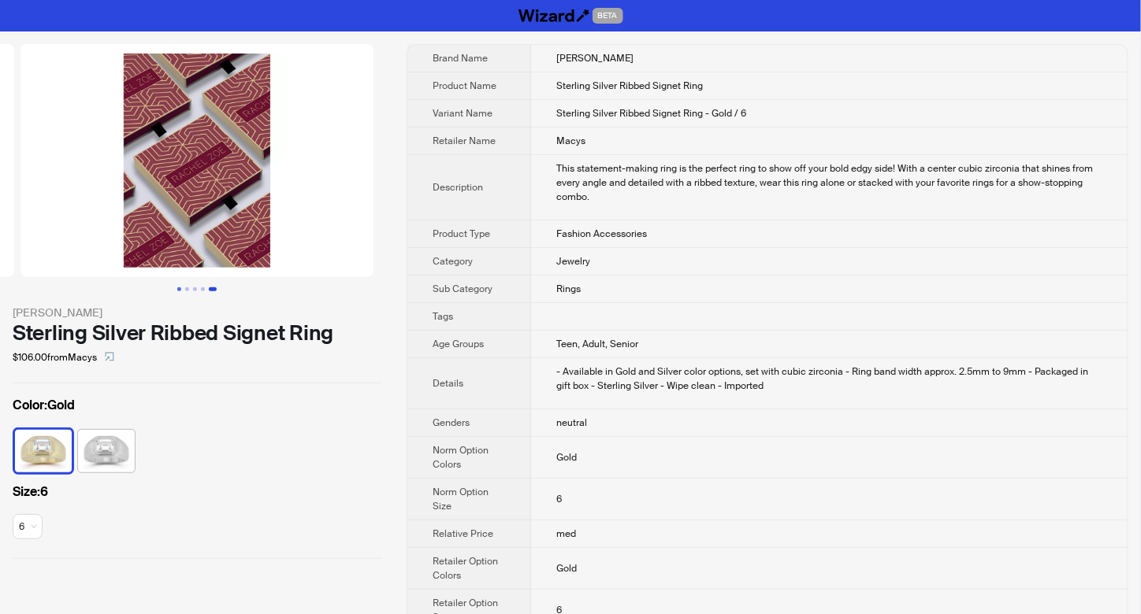 The height and width of the screenshot is (614, 1141). Describe the element at coordinates (559, 499) in the screenshot. I see `span: 6` at that location.